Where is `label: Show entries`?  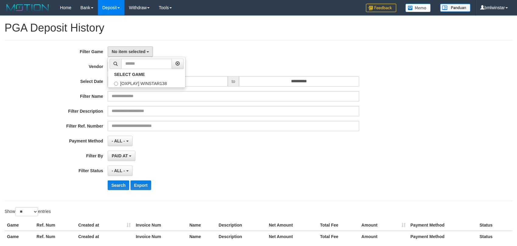
label: Show entries is located at coordinates (28, 212).